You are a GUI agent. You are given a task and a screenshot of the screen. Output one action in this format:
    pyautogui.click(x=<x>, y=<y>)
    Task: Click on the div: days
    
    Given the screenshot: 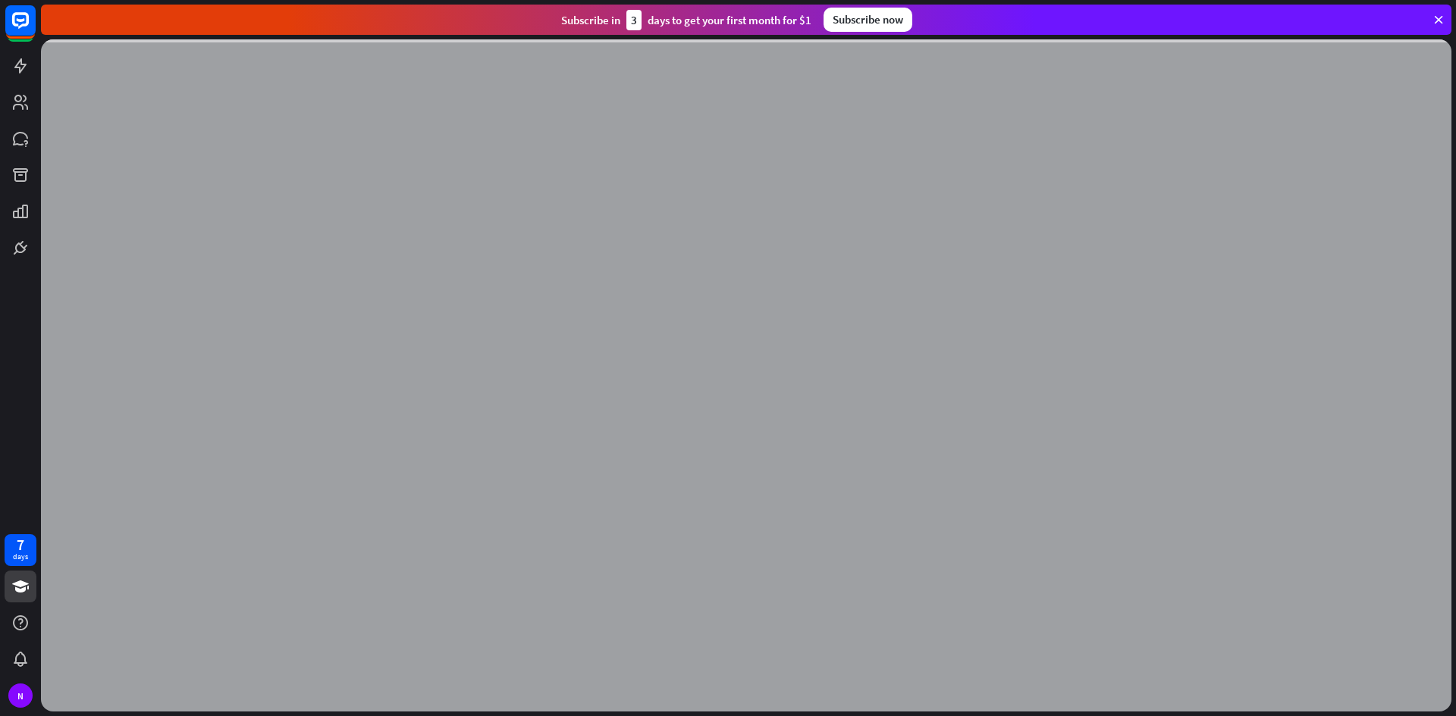 What is the action you would take?
    pyautogui.click(x=20, y=557)
    